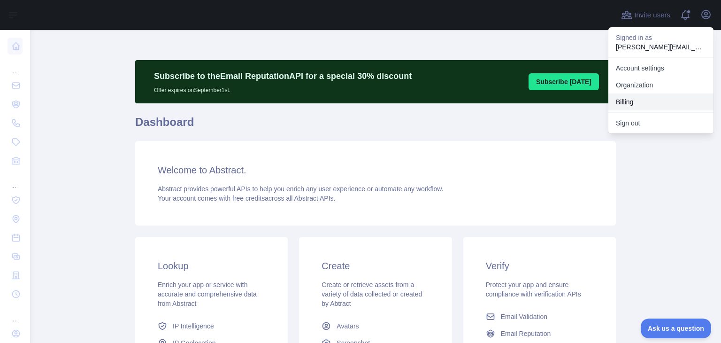  What do you see at coordinates (375, 126) in the screenshot?
I see `h1: Dashboard` at bounding box center [375, 126].